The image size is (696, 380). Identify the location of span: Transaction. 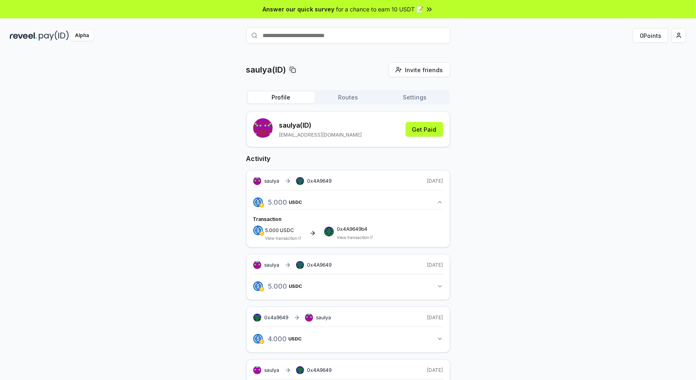
(267, 219).